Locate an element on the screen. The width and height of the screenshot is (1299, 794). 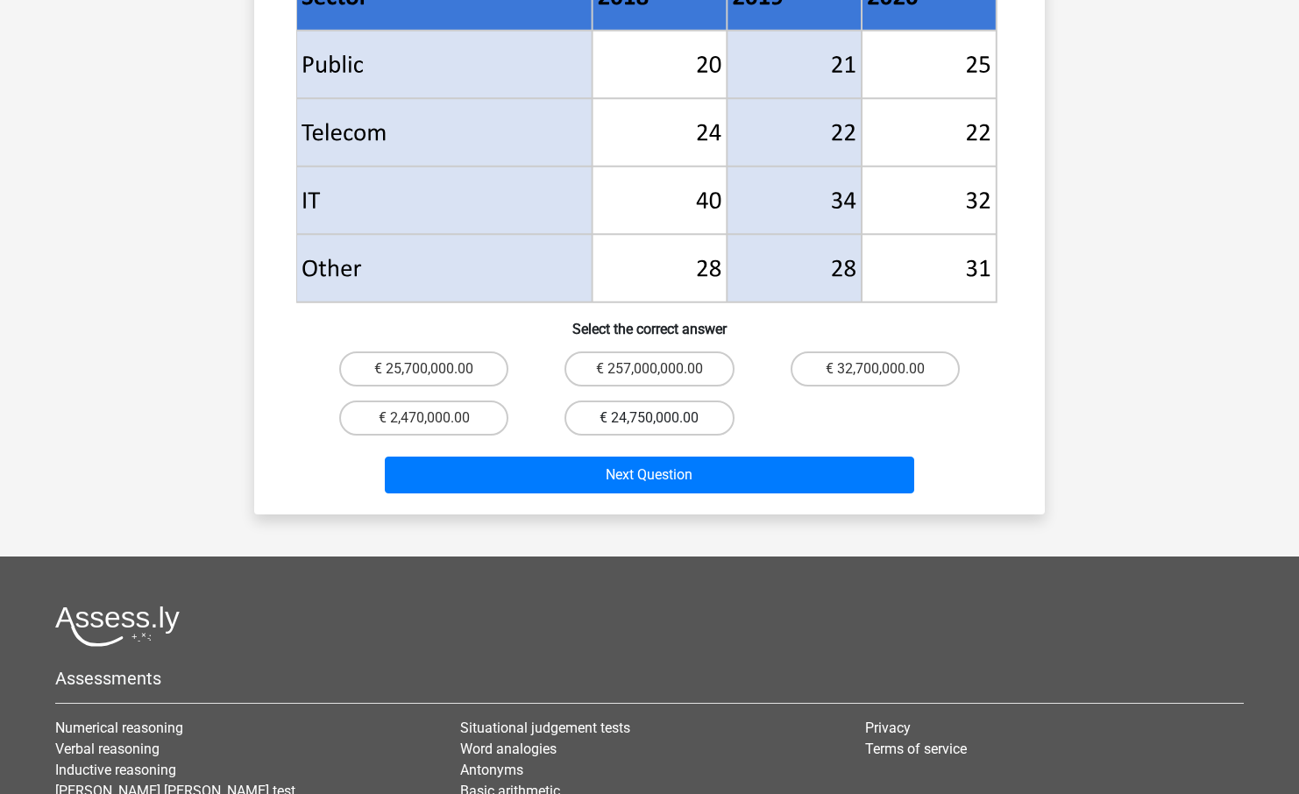
a: Word analogies is located at coordinates (508, 748).